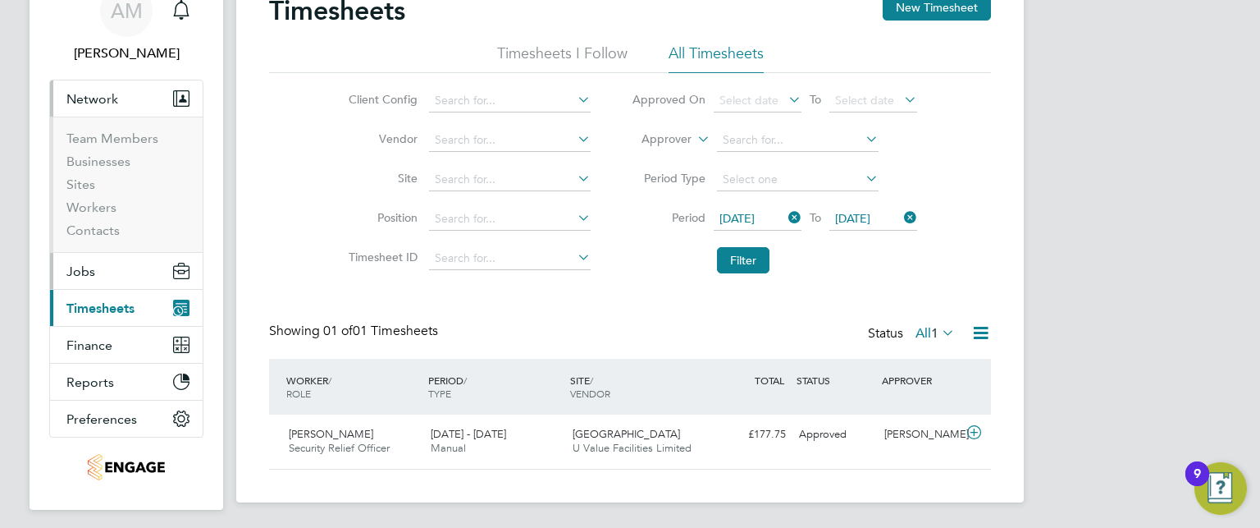  What do you see at coordinates (913, 334) in the screenshot?
I see `div: Status` at bounding box center [913, 334].